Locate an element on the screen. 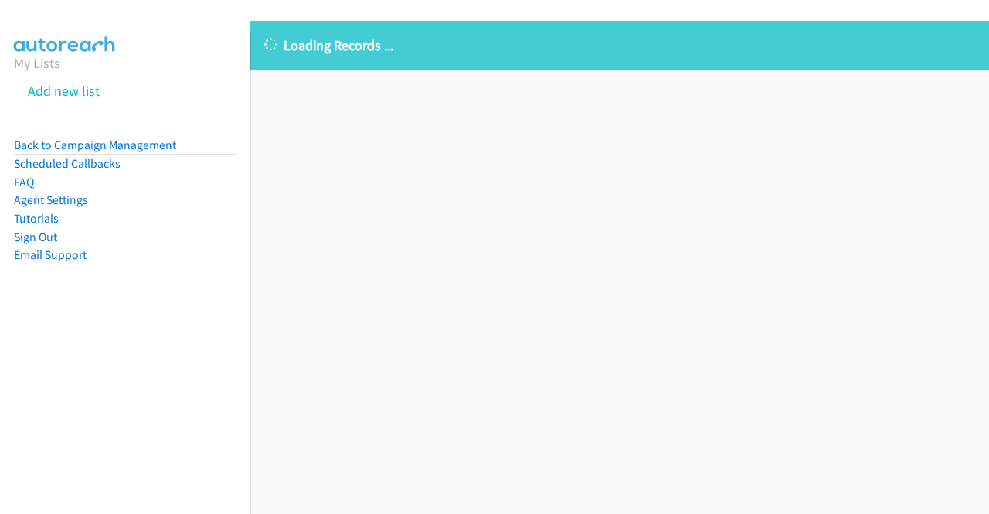 The height and width of the screenshot is (514, 989). a: Add new list is located at coordinates (63, 90).